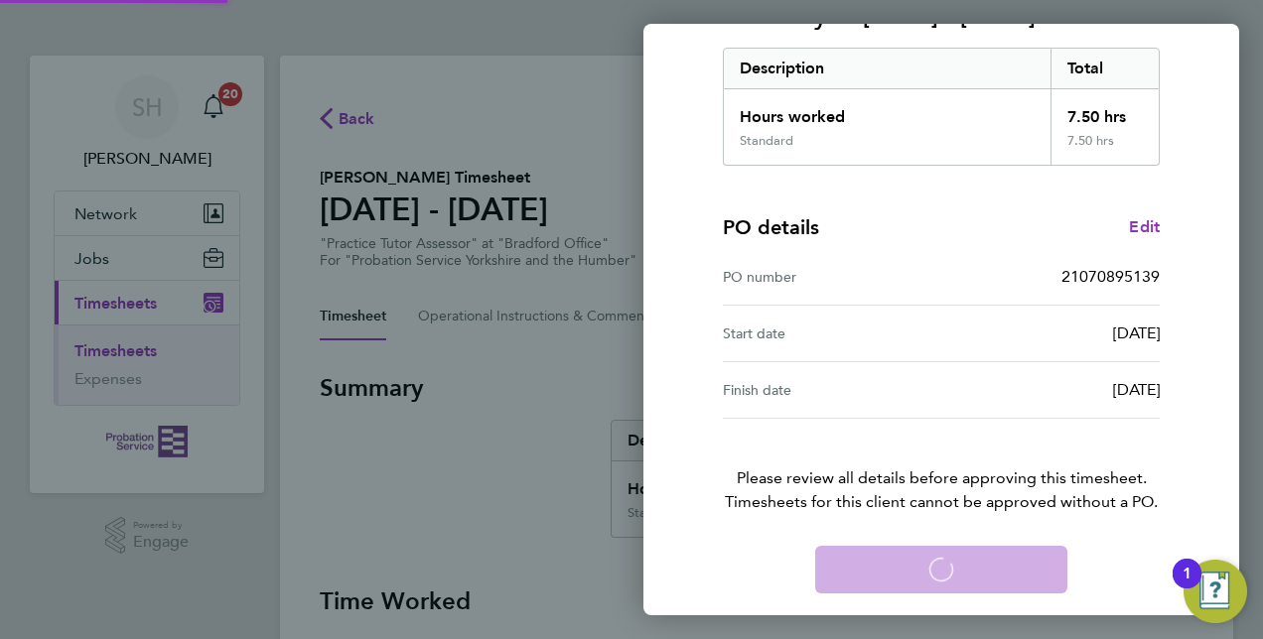  What do you see at coordinates (767, 141) in the screenshot?
I see `div: Standard` at bounding box center [767, 141].